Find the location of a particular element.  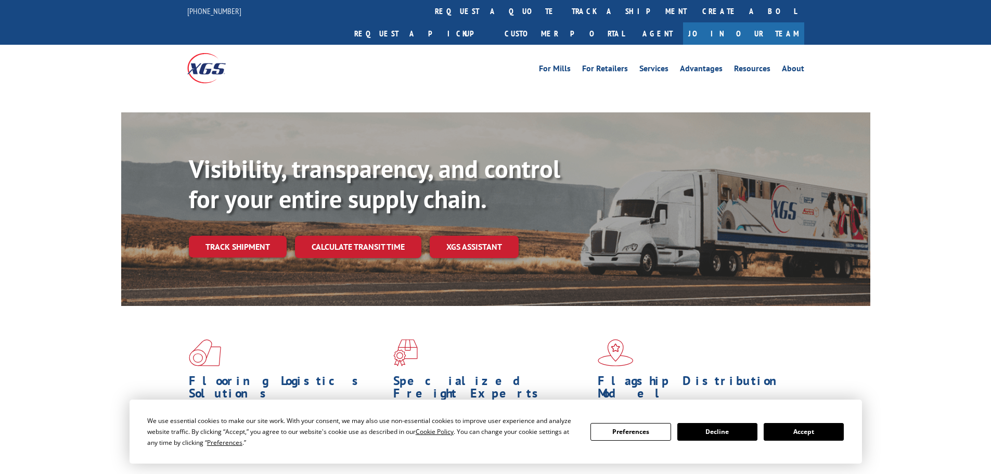

a: Services is located at coordinates (654, 70).